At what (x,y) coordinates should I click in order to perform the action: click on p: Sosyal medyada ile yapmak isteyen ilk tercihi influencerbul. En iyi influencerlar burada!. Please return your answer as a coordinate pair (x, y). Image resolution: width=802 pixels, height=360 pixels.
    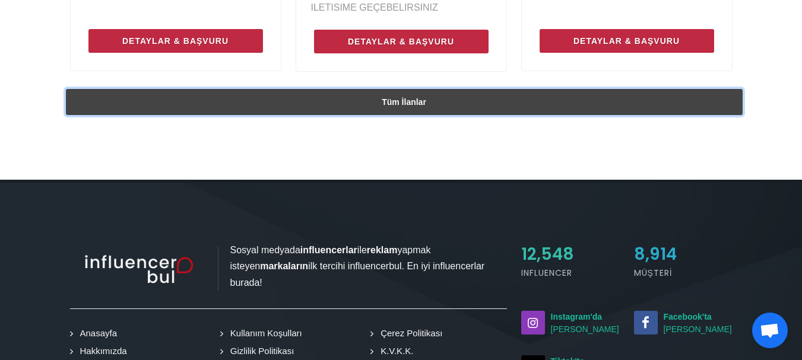
    Looking at the image, I should click on (288, 266).